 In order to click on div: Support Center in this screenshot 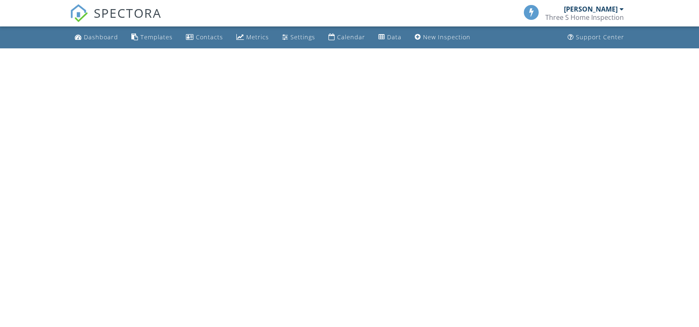, I will do `click(600, 37)`.